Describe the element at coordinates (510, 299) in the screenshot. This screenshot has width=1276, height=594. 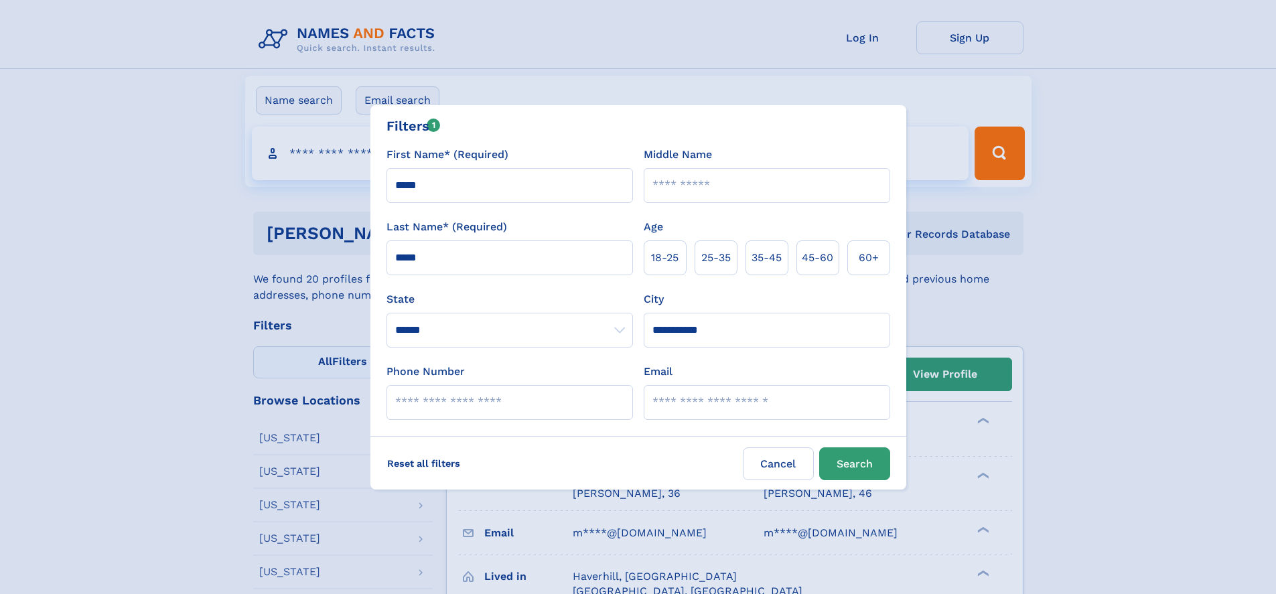
I see `label: State` at that location.